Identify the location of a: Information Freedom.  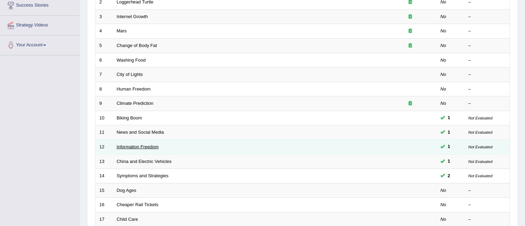
(138, 147).